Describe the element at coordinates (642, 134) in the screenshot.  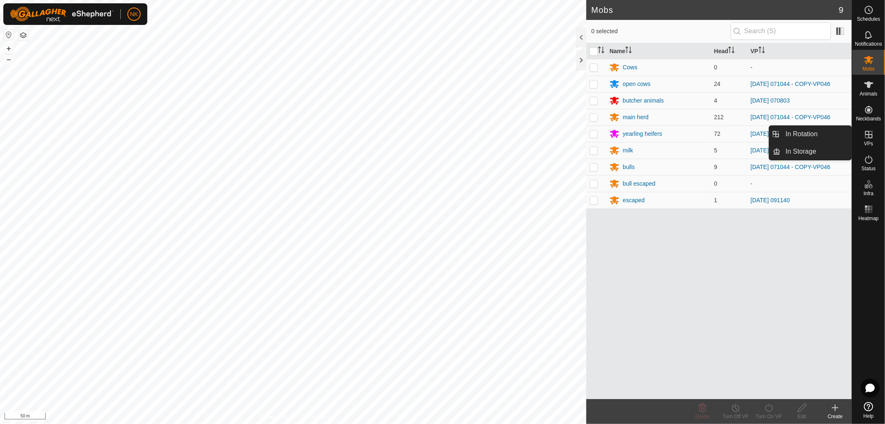
I see `div: yearling heifers` at that location.